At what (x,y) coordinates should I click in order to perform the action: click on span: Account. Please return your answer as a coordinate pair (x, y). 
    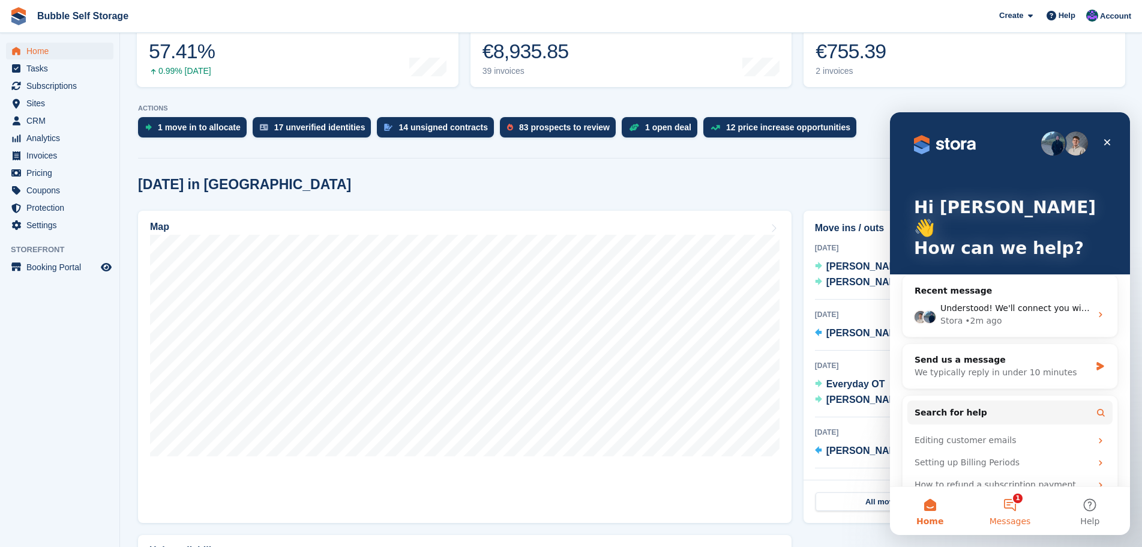
    Looking at the image, I should click on (1116, 16).